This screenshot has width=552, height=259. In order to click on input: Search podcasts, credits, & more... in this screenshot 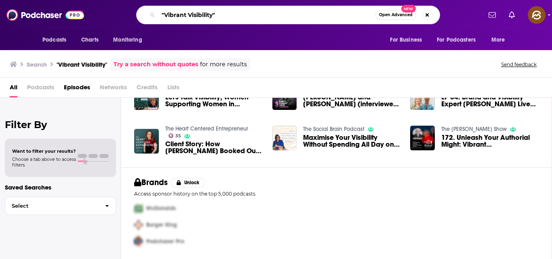, I will do `click(267, 15)`.